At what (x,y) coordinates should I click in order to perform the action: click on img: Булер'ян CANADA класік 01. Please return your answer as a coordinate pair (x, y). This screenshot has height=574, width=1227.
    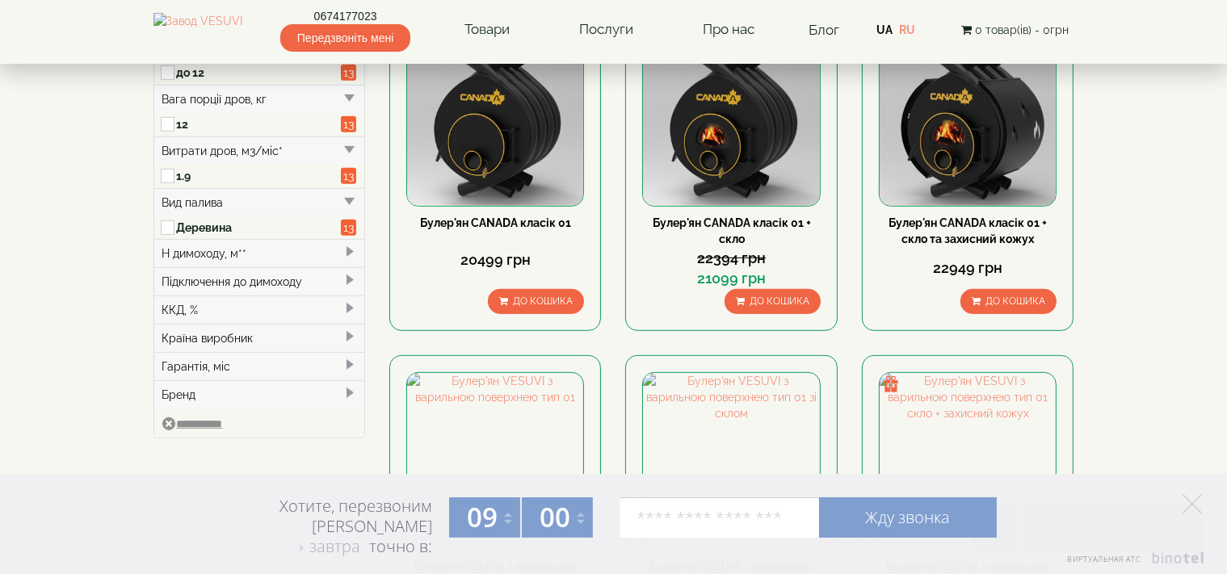
    Looking at the image, I should click on (495, 118).